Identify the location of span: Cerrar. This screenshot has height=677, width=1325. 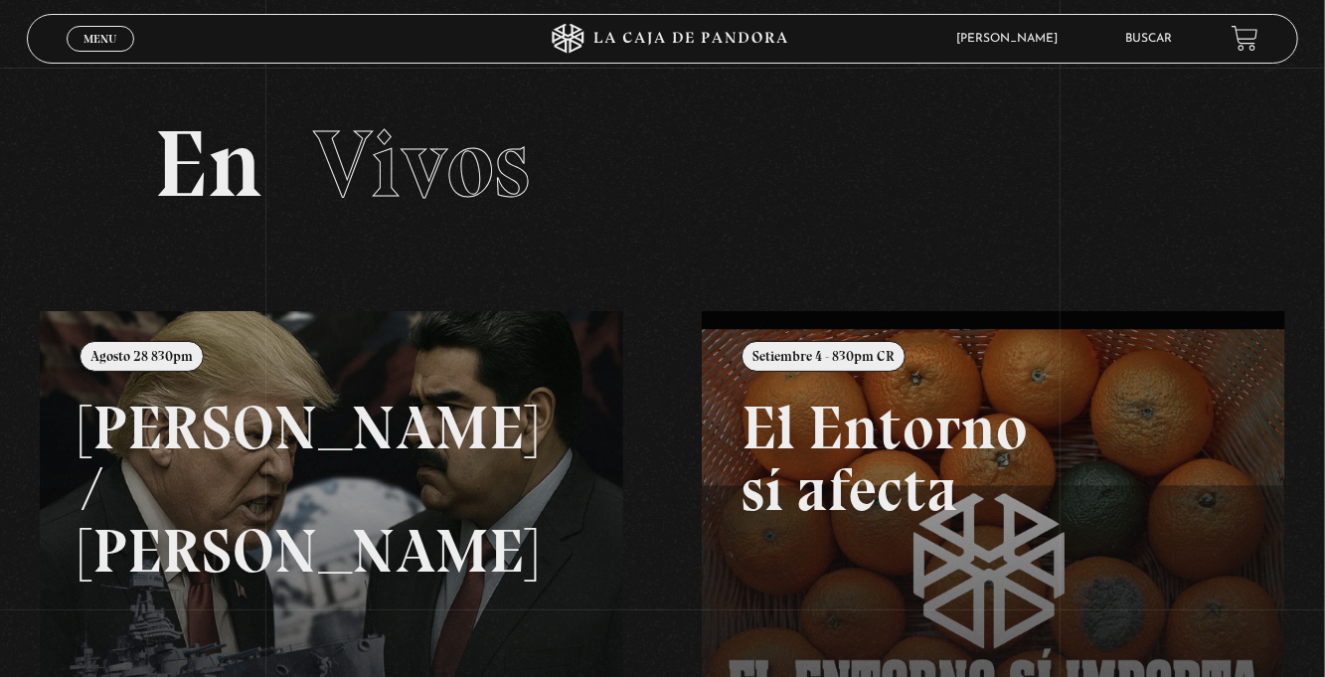
(99, 56).